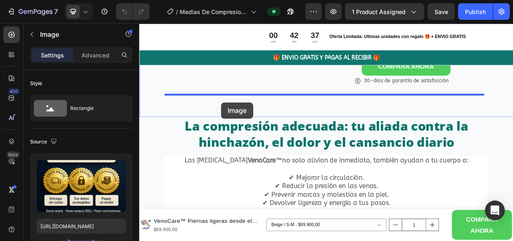  Describe the element at coordinates (75, 34) in the screenshot. I see `p: Image` at that location.